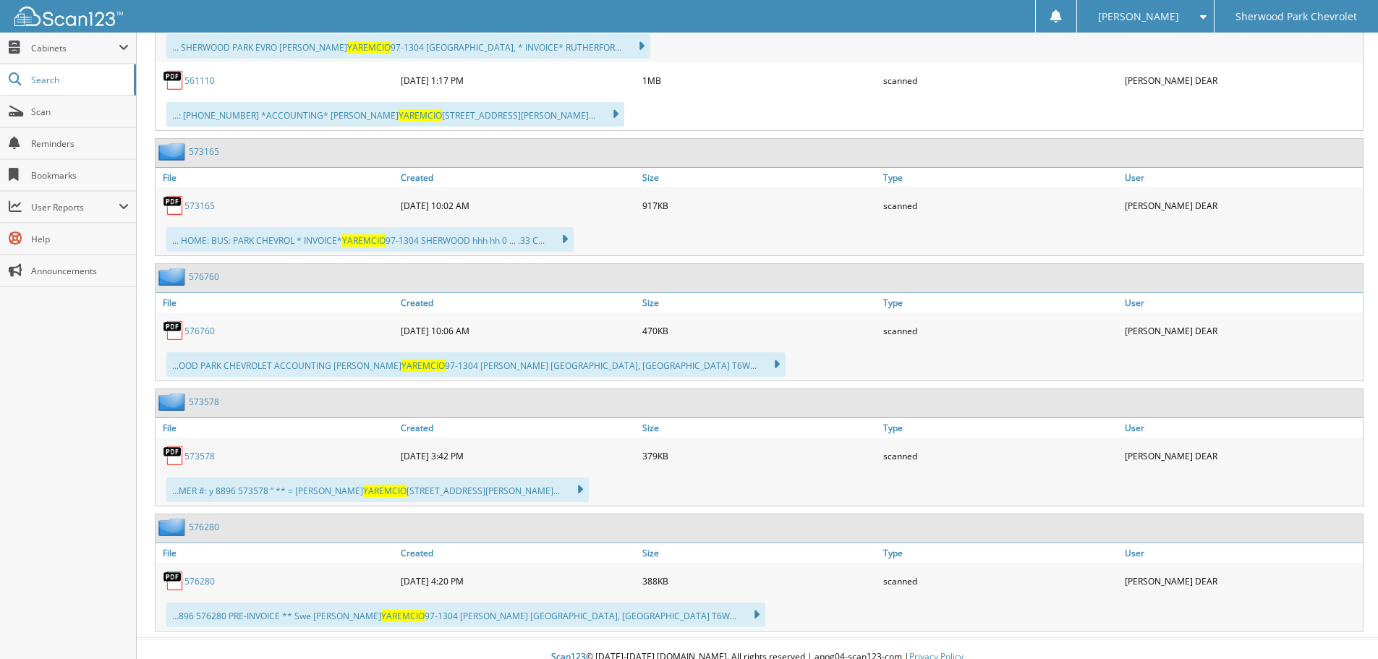  I want to click on span: Reminders, so click(80, 143).